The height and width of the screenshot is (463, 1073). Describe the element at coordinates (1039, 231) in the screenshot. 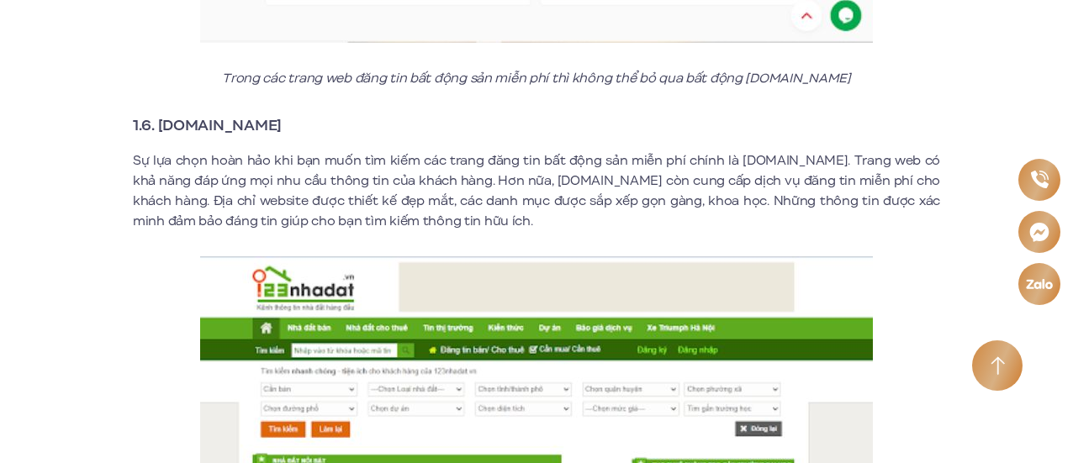

I see `img: Messenger icon` at that location.